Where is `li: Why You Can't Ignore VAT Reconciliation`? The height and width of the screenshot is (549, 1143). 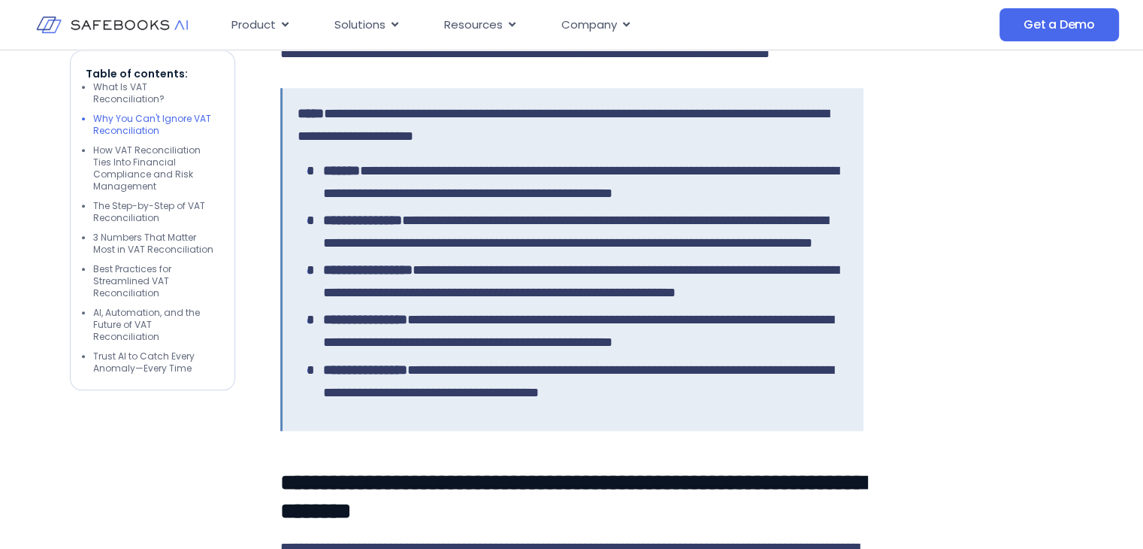 li: Why You Can't Ignore VAT Reconciliation is located at coordinates (156, 125).